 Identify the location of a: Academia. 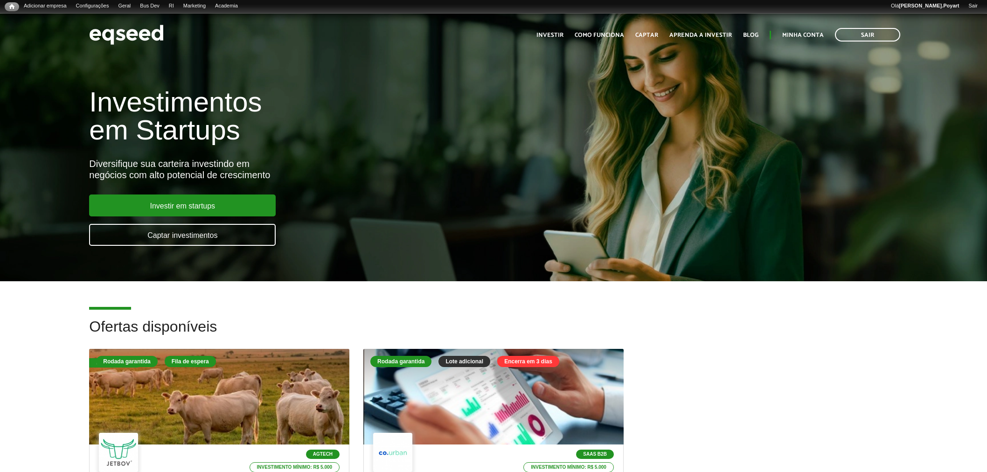
(226, 6).